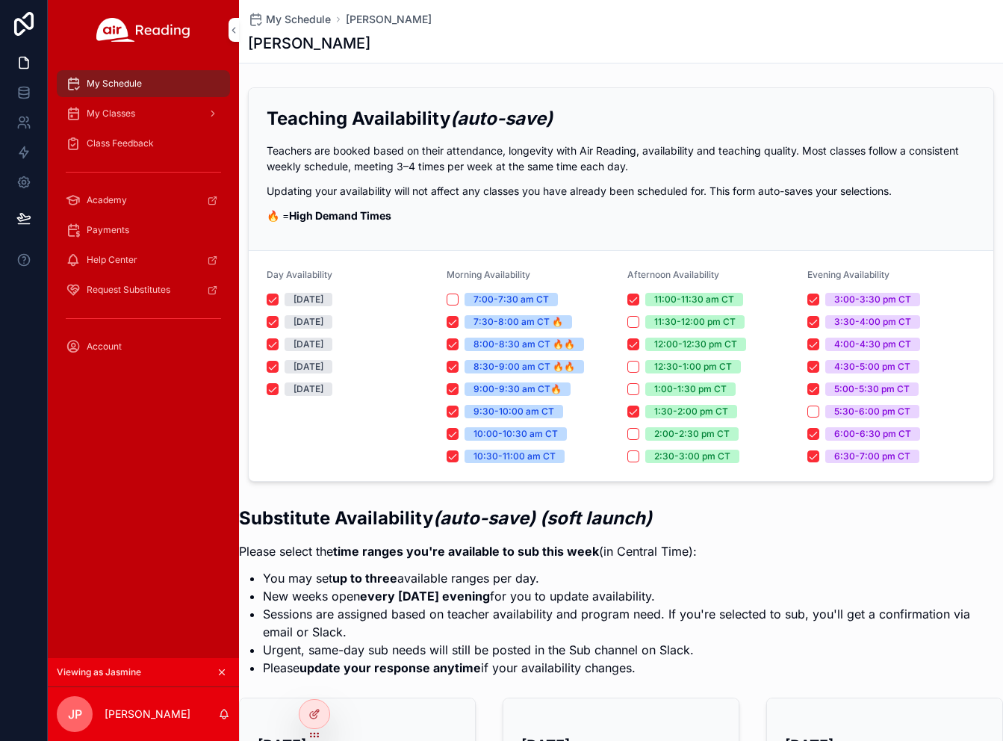 The height and width of the screenshot is (741, 1003). What do you see at coordinates (120, 143) in the screenshot?
I see `span: Class Feedback` at bounding box center [120, 143].